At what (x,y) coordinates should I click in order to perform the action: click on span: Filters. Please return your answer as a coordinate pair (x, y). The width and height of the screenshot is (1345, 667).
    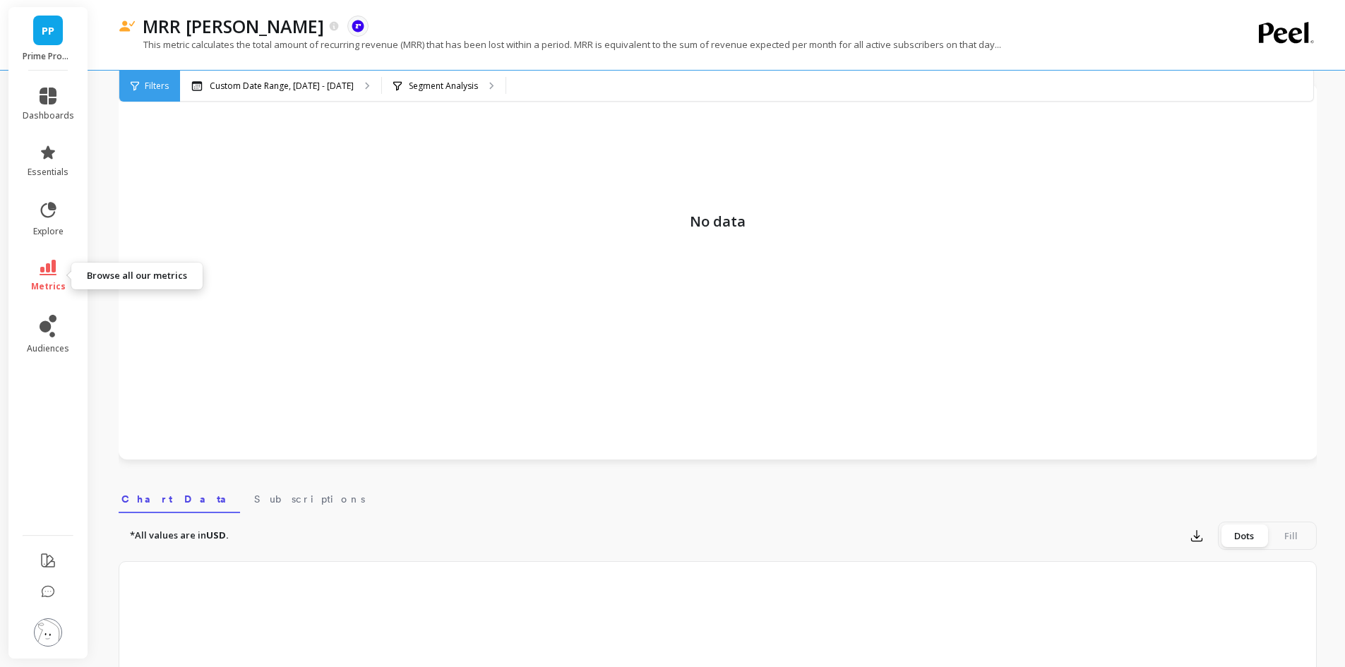
    Looking at the image, I should click on (157, 86).